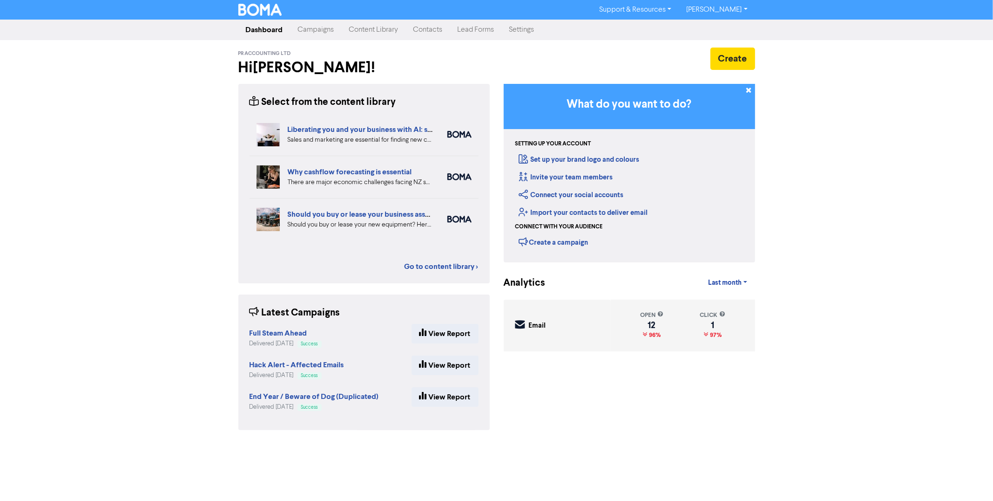  What do you see at coordinates (635, 10) in the screenshot?
I see `a: Support & Resources` at bounding box center [635, 10].